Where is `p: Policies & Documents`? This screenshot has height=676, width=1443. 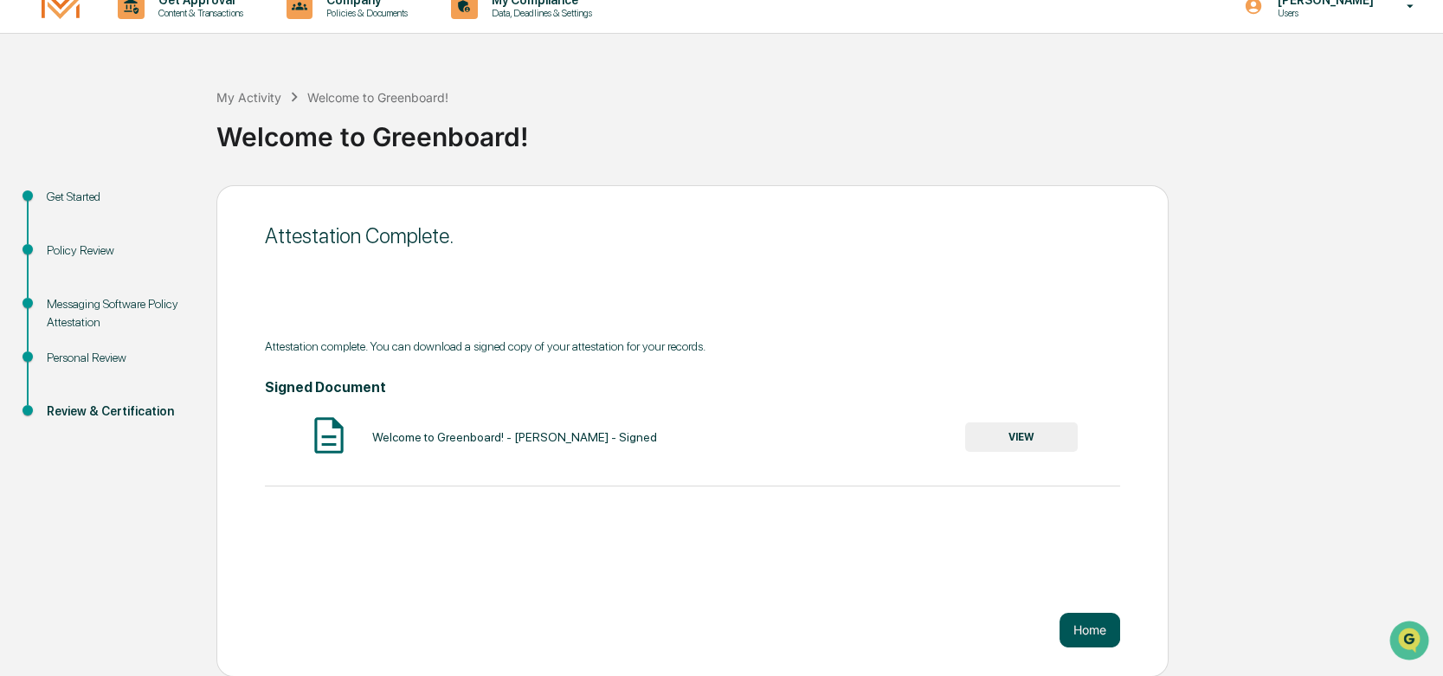
p: Policies & Documents is located at coordinates (364, 13).